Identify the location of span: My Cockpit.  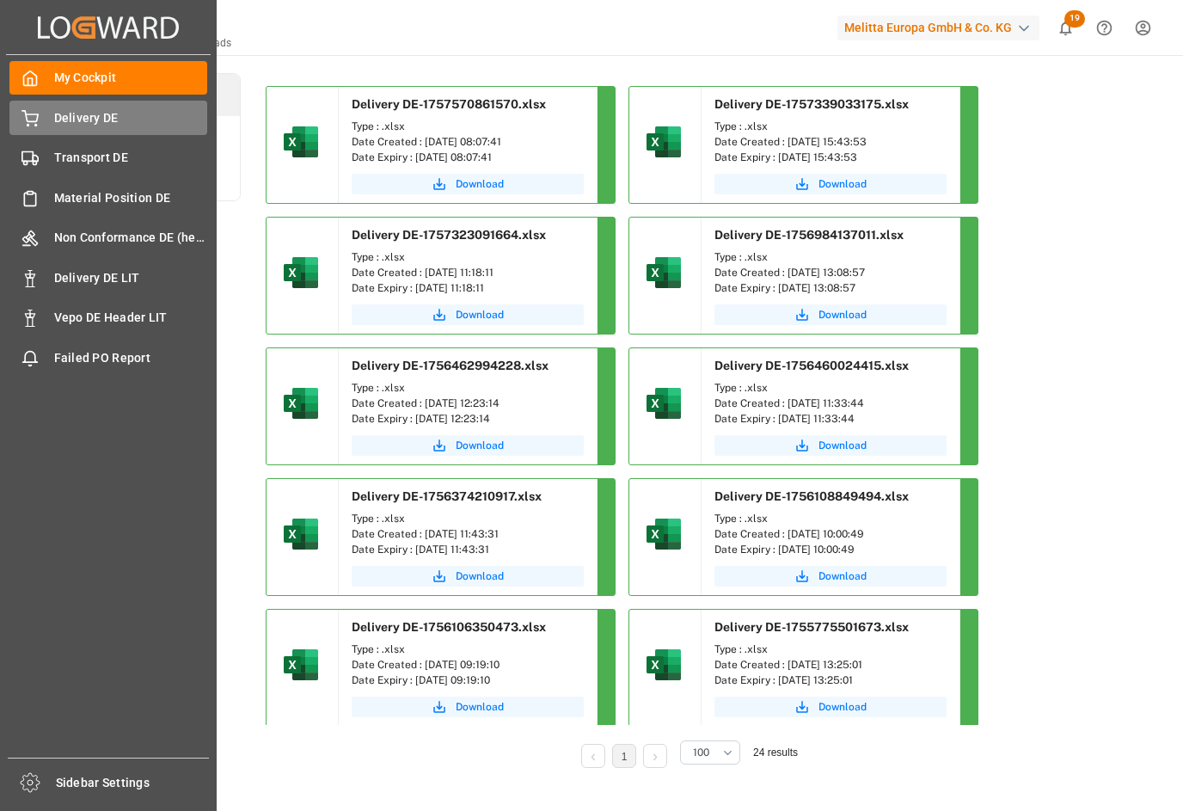
(131, 77).